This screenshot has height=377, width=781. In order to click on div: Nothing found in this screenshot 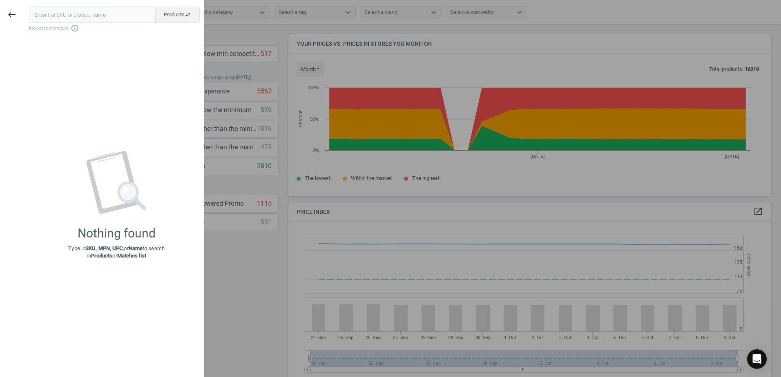, I will do `click(116, 234)`.